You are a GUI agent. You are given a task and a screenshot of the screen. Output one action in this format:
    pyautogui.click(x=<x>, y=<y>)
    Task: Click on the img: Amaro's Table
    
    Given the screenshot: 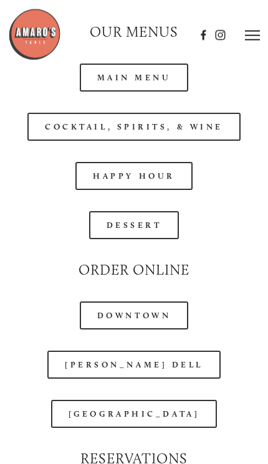 What is the action you would take?
    pyautogui.click(x=34, y=34)
    